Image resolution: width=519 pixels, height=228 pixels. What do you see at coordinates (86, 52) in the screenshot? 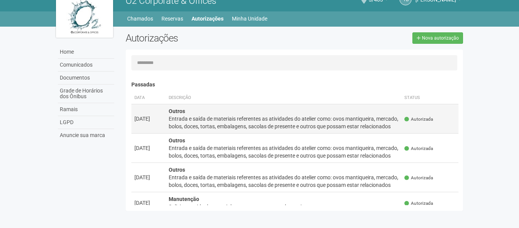
I see `a: Home` at bounding box center [86, 52].